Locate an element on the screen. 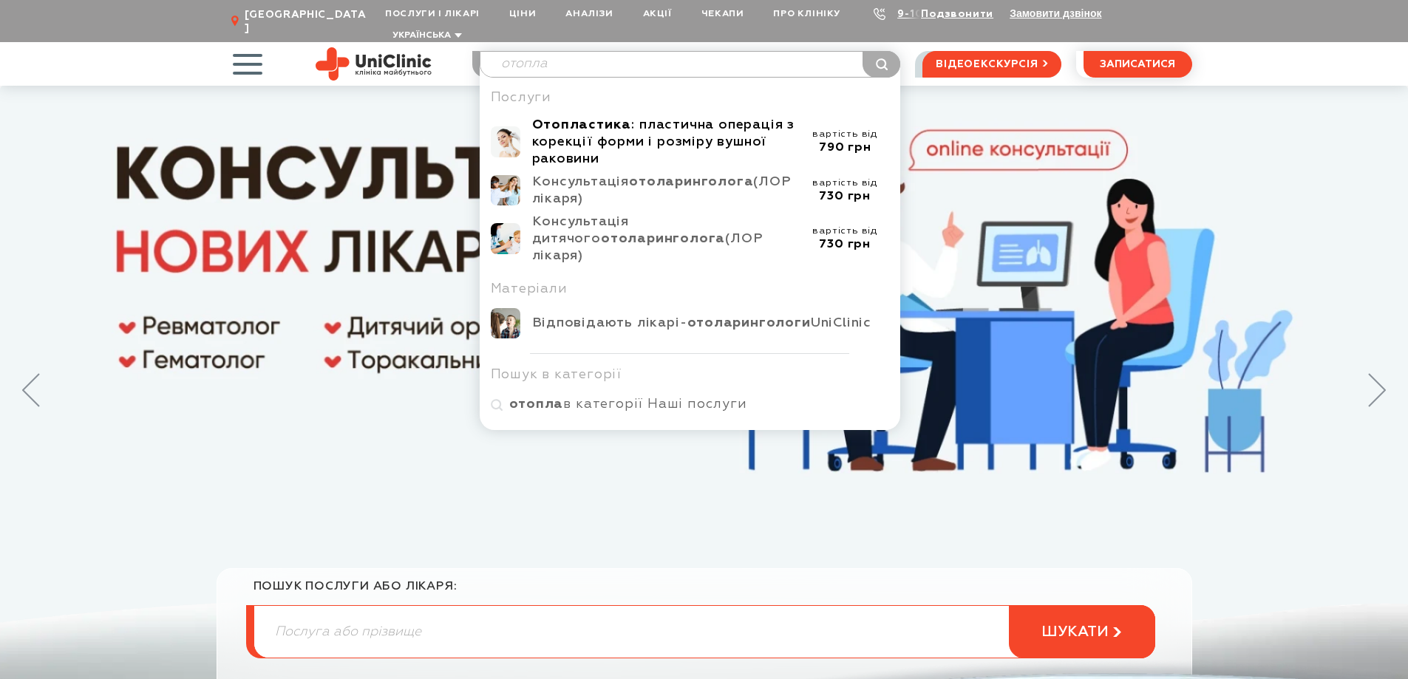 Image resolution: width=1408 pixels, height=679 pixels. button: Українська is located at coordinates (425, 35).